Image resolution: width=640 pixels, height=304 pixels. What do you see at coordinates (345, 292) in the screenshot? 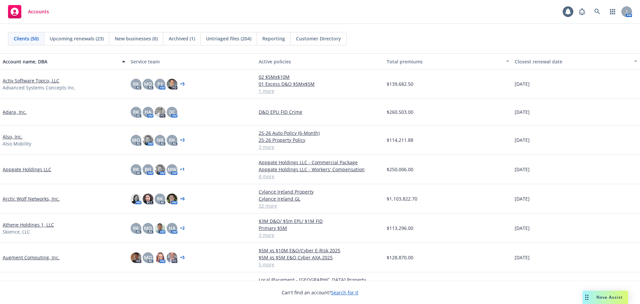
I see `a: Search for it` at bounding box center [345, 292].